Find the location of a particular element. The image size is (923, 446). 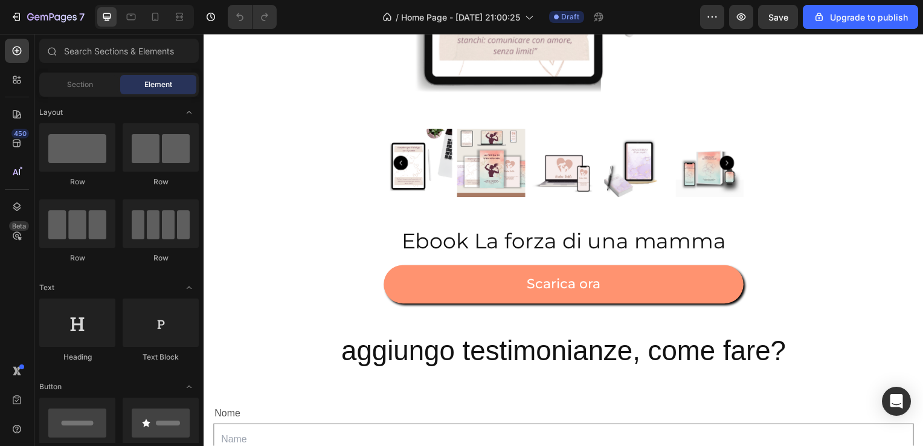

div: Heading is located at coordinates (77, 357).